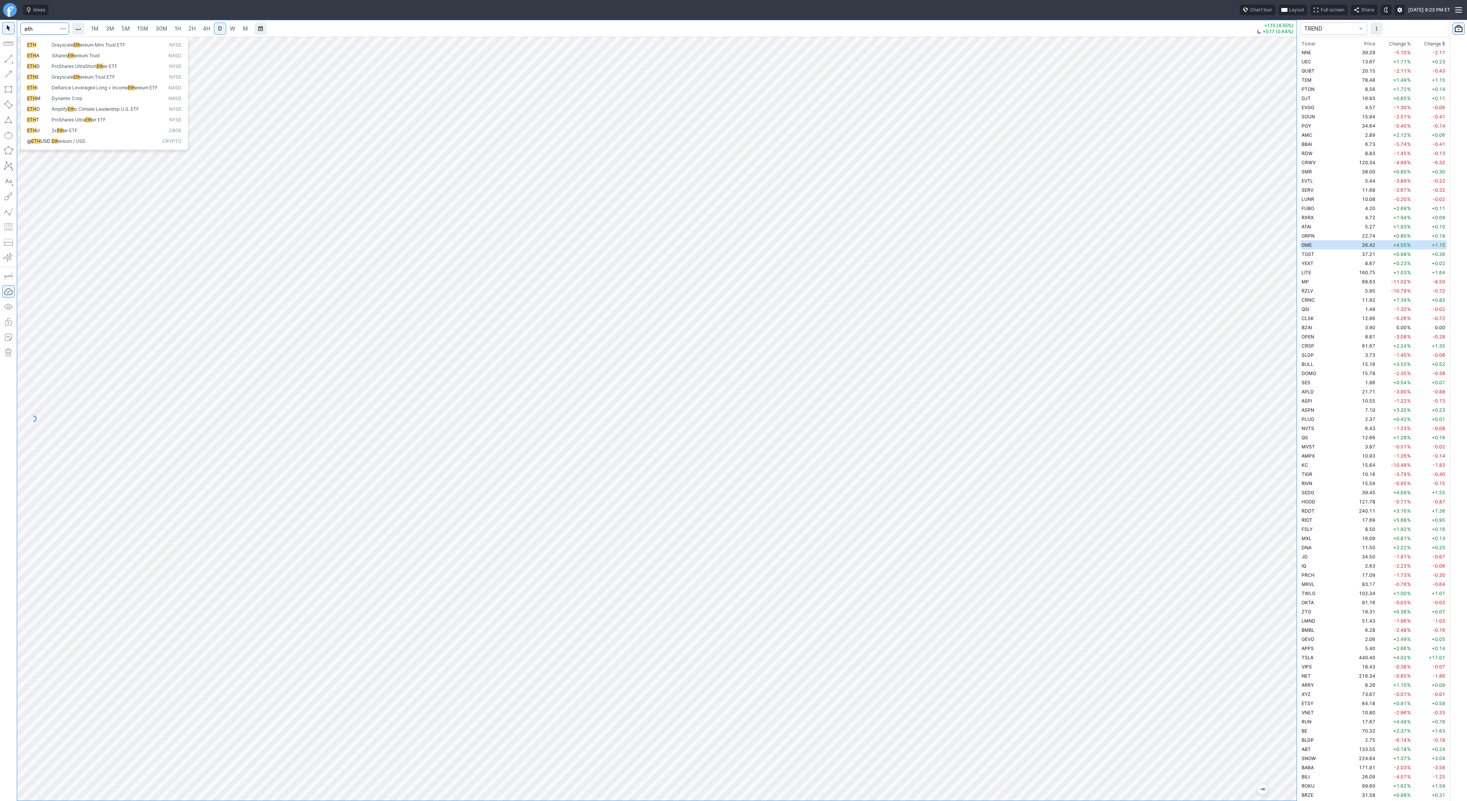 The width and height of the screenshot is (1467, 801). What do you see at coordinates (8, 28) in the screenshot?
I see `button: Mouse` at bounding box center [8, 28].